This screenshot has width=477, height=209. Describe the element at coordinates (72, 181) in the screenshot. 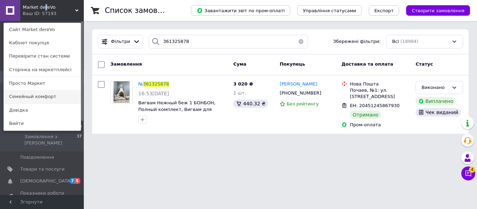

I see `span: 7` at that location.